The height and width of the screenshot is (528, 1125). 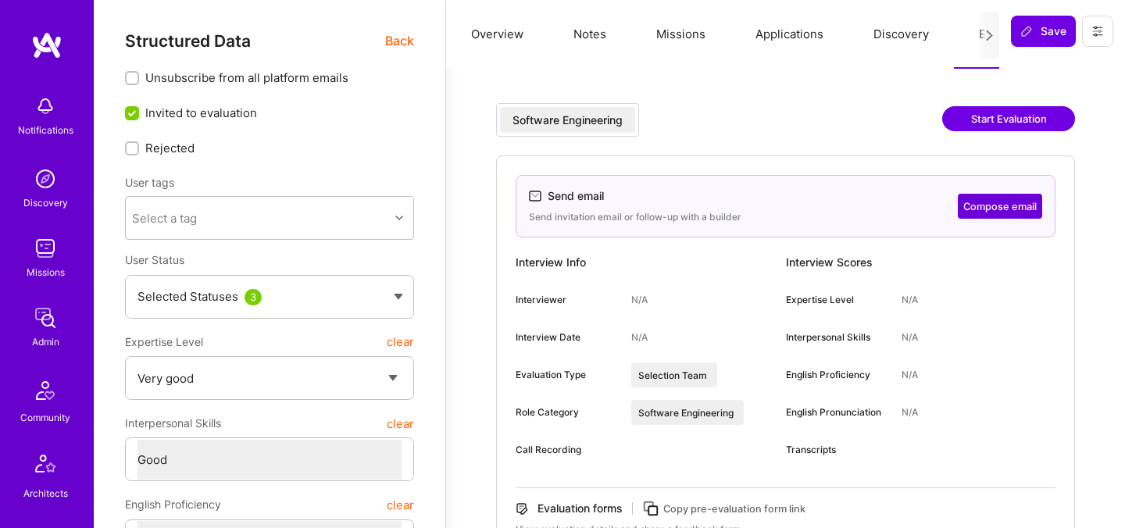 I want to click on div: Role Category, so click(x=567, y=412).